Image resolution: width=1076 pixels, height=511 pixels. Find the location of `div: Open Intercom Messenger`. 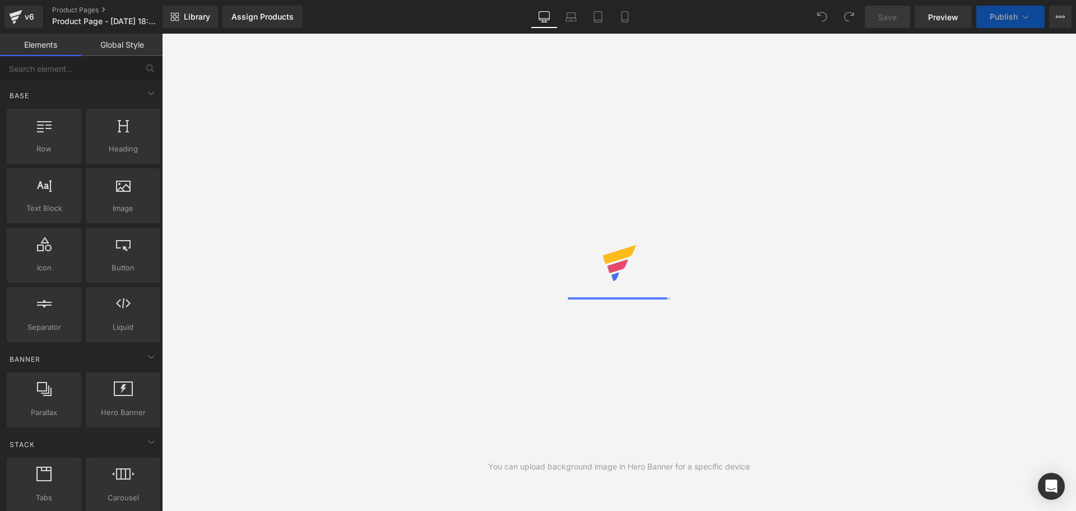

div: Open Intercom Messenger is located at coordinates (1051, 486).